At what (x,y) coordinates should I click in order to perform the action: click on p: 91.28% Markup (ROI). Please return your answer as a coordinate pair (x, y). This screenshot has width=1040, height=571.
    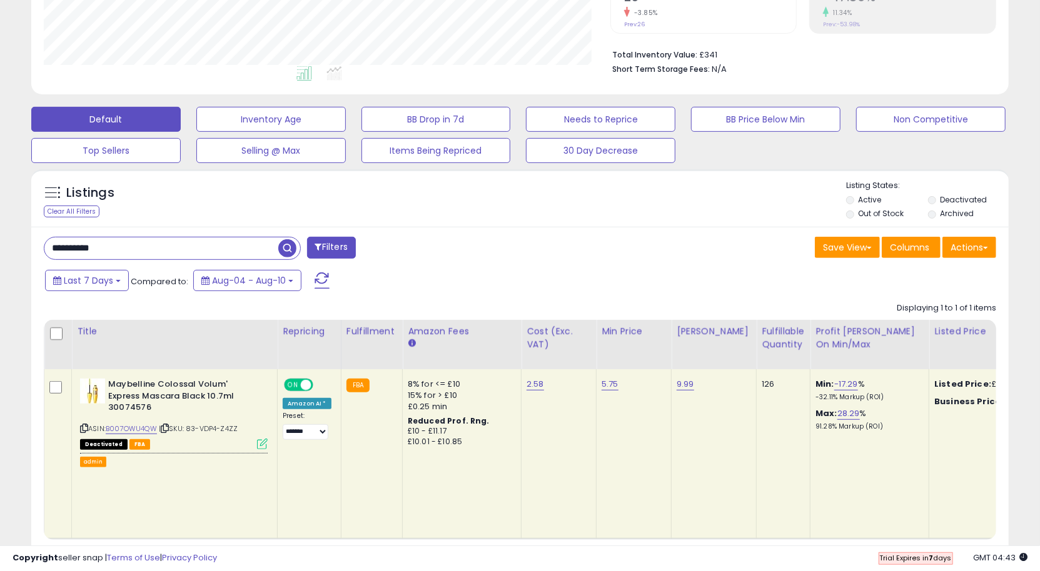
    Looking at the image, I should click on (867, 427).